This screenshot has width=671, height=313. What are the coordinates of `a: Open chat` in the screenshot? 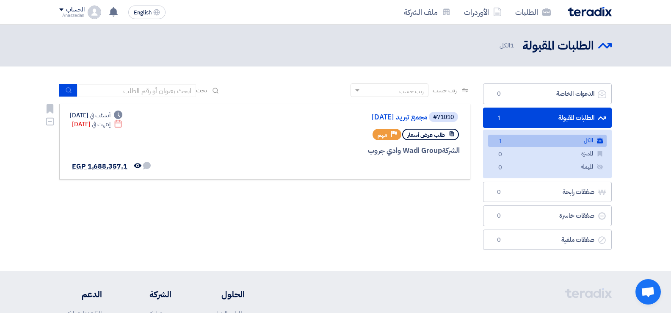 It's located at (648, 291).